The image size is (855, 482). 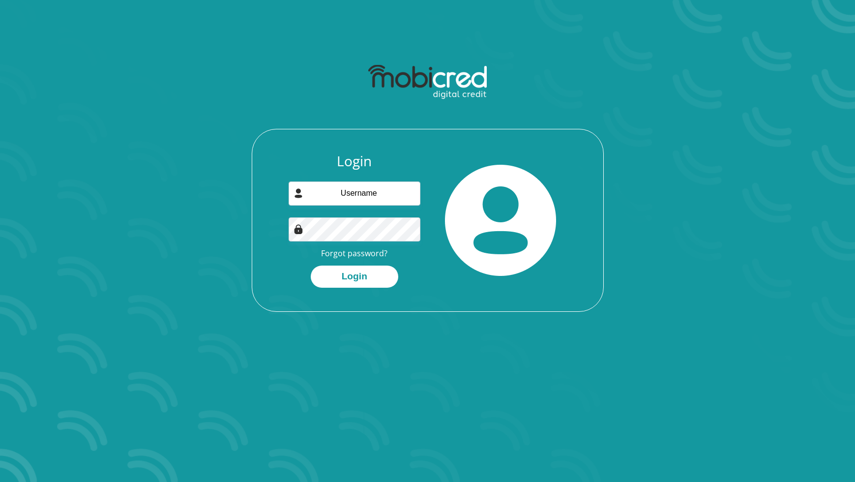 I want to click on button: Login, so click(x=354, y=276).